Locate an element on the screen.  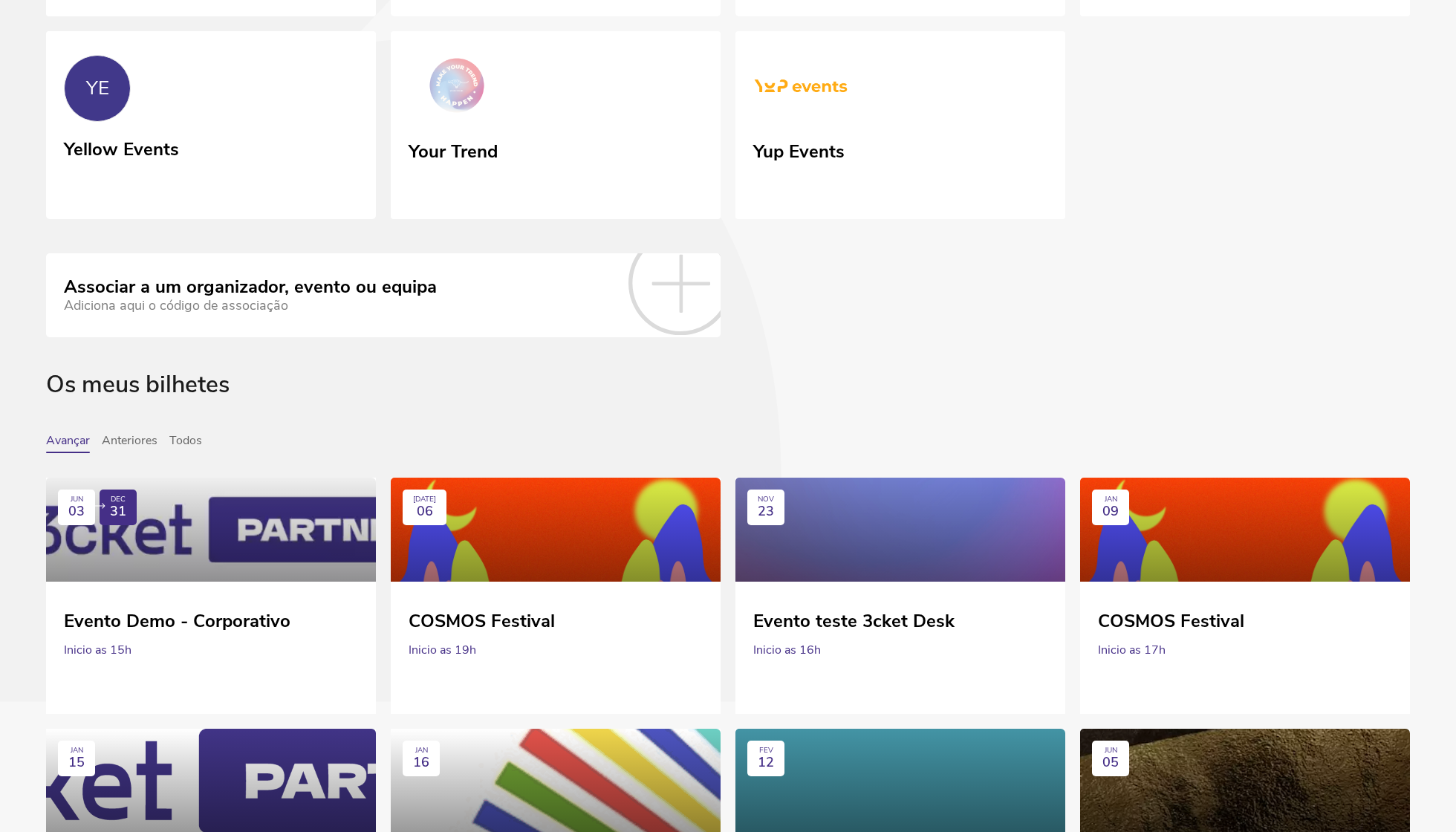
a: Associar a um organizador, evento ou equipa Adiciona aqui o código de associação is located at coordinates (383, 295).